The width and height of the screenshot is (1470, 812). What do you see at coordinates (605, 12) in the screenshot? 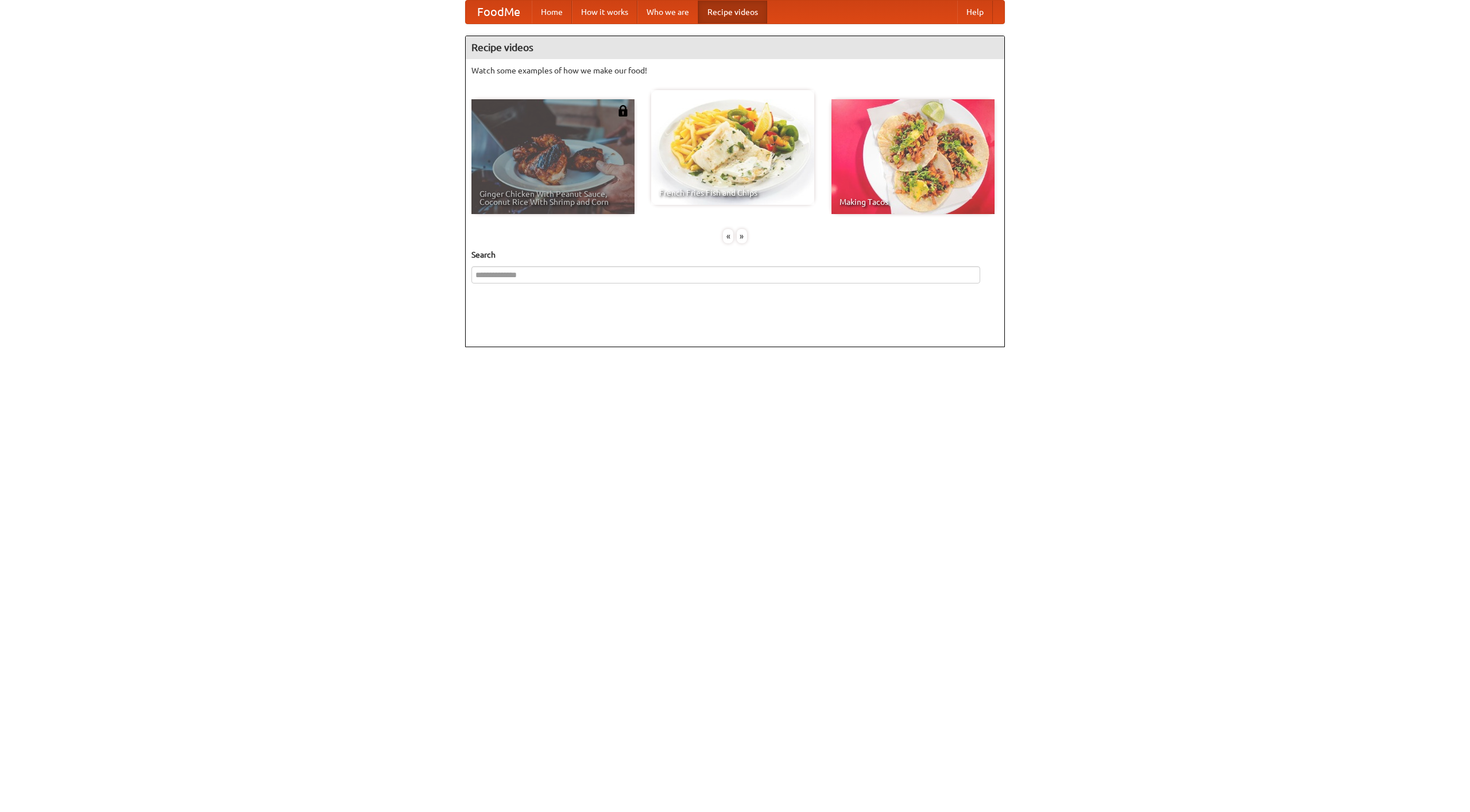
I see `a: How it works` at bounding box center [605, 12].